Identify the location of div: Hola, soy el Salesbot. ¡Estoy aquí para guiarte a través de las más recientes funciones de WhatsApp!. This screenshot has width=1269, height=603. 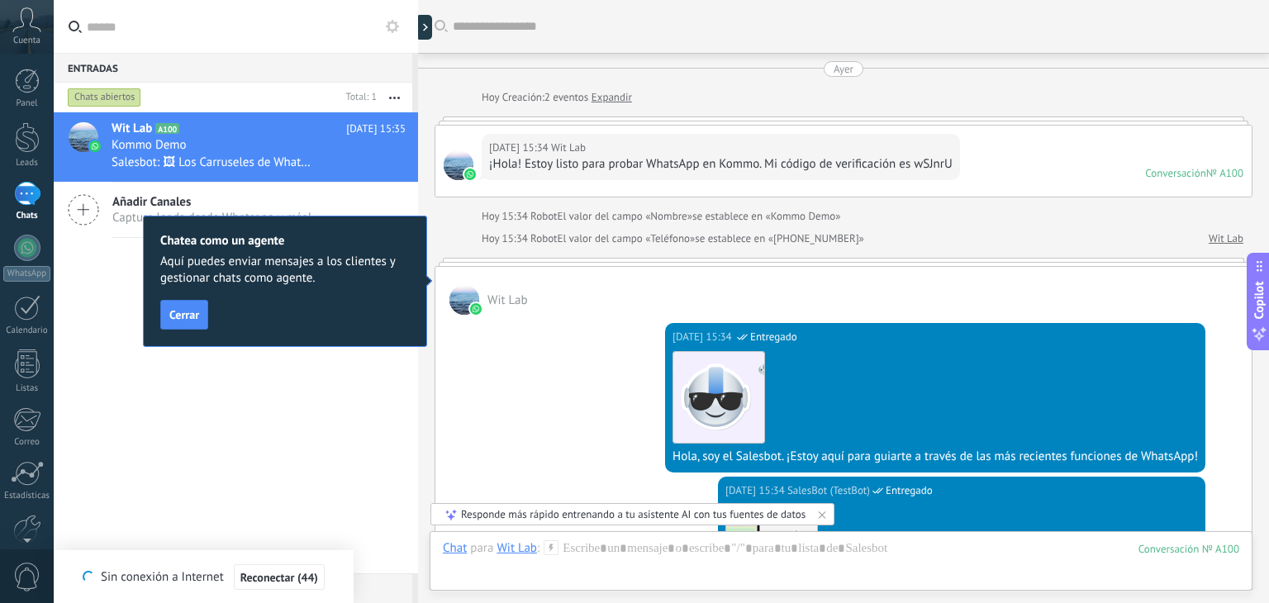
(935, 457).